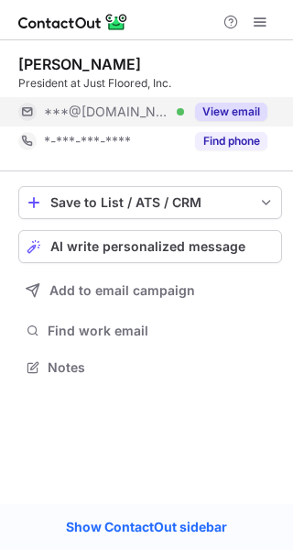 Image resolution: width=293 pixels, height=550 pixels. I want to click on span: AI write personalized message, so click(148, 247).